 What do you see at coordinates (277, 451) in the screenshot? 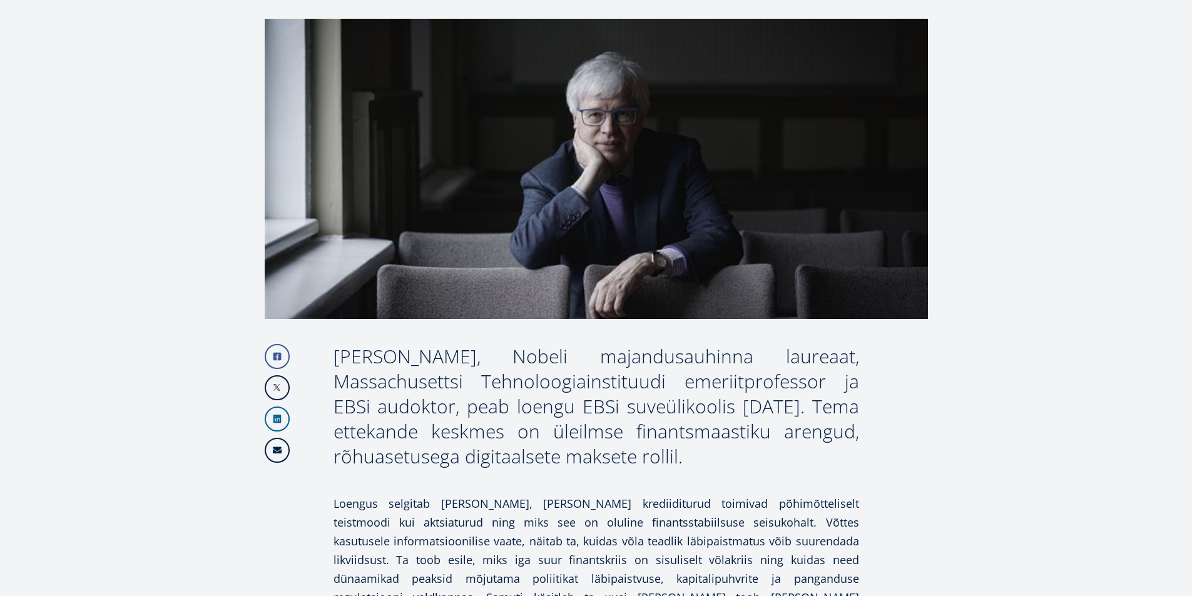
I see `a: Email` at bounding box center [277, 451].